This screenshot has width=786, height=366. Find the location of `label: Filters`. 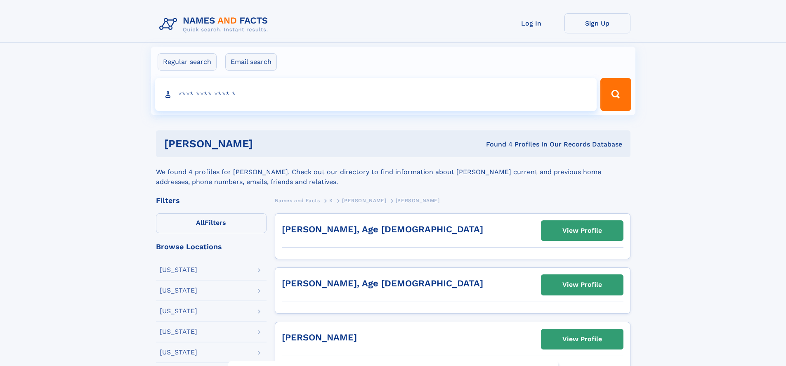

label: Filters is located at coordinates (211, 223).